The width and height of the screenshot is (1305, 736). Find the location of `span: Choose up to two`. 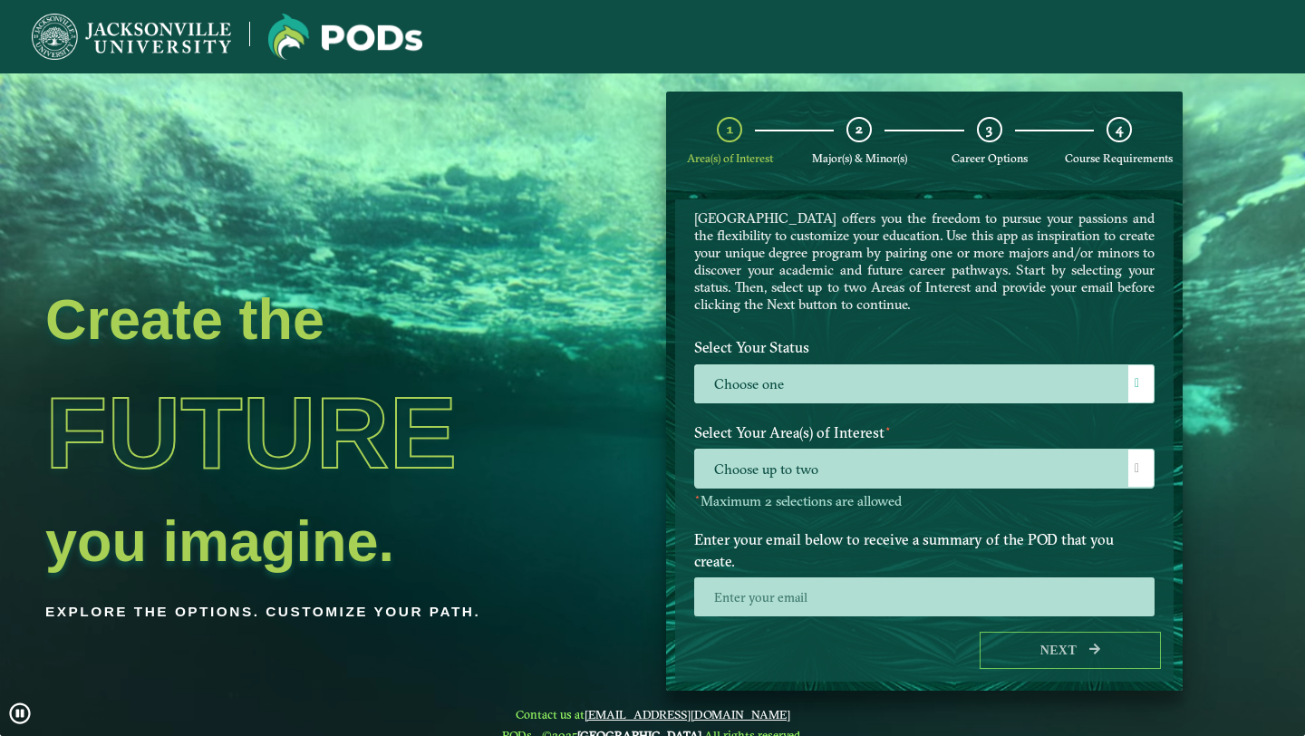

span: Choose up to two is located at coordinates (925, 469).